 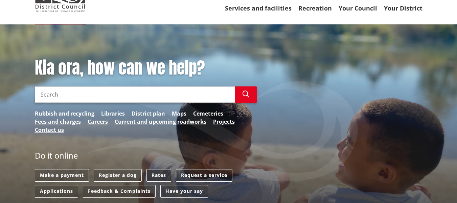 I want to click on a: Current and upcoming roadworks, so click(x=160, y=122).